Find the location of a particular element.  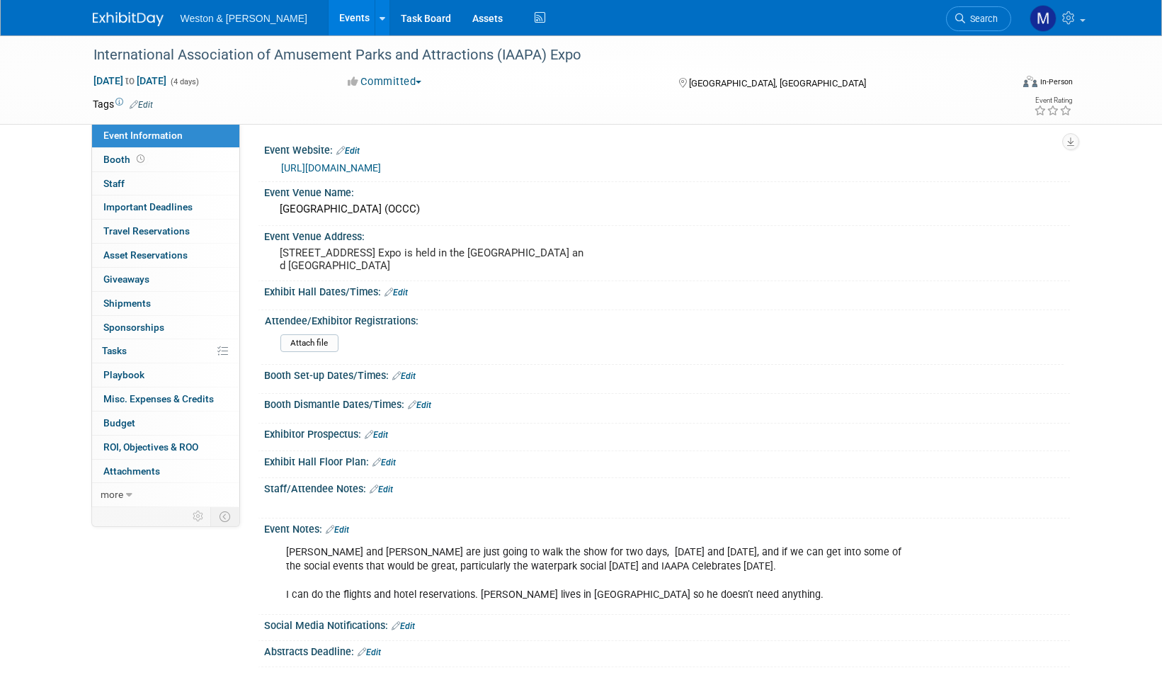

span: Asset Reservations is located at coordinates (145, 255).